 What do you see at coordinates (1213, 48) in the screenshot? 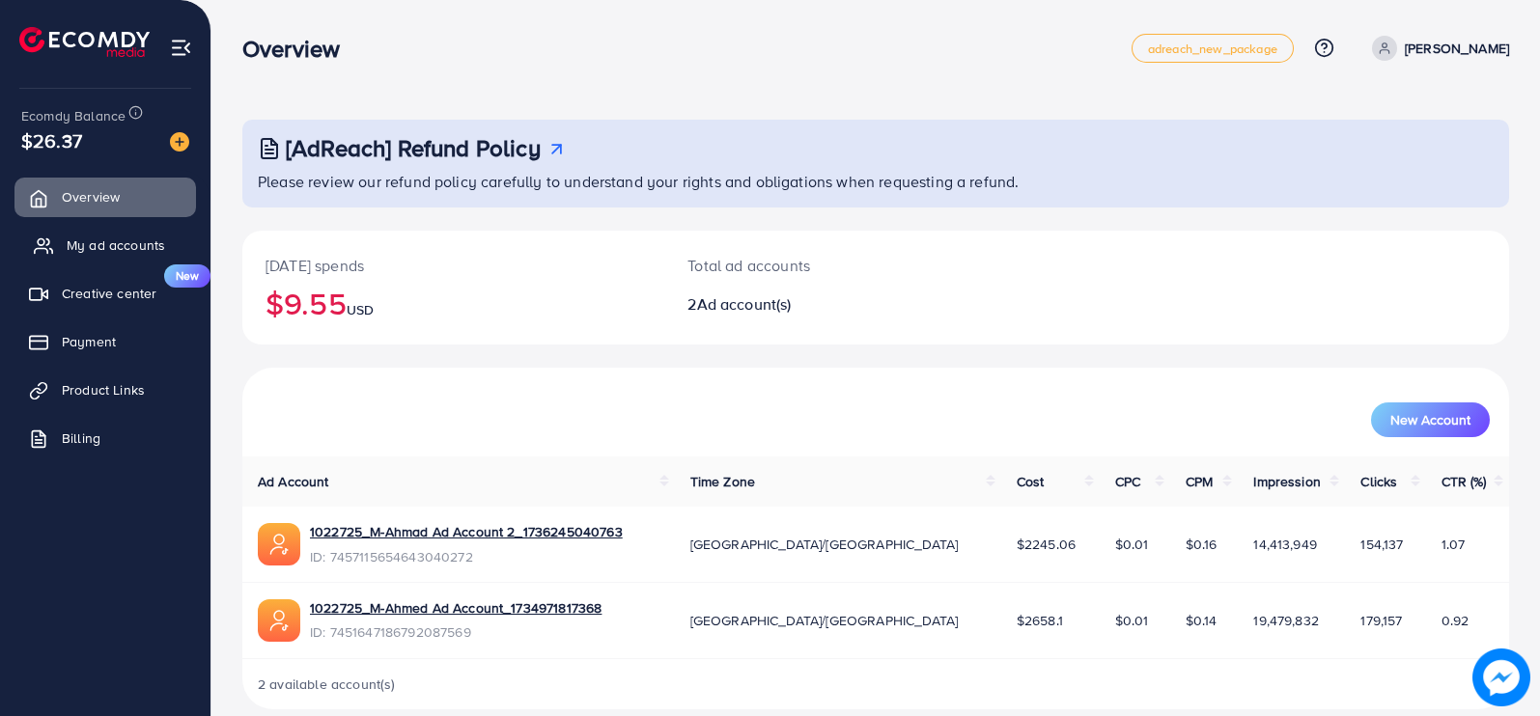
I see `a: adreach_new_package` at bounding box center [1213, 48].